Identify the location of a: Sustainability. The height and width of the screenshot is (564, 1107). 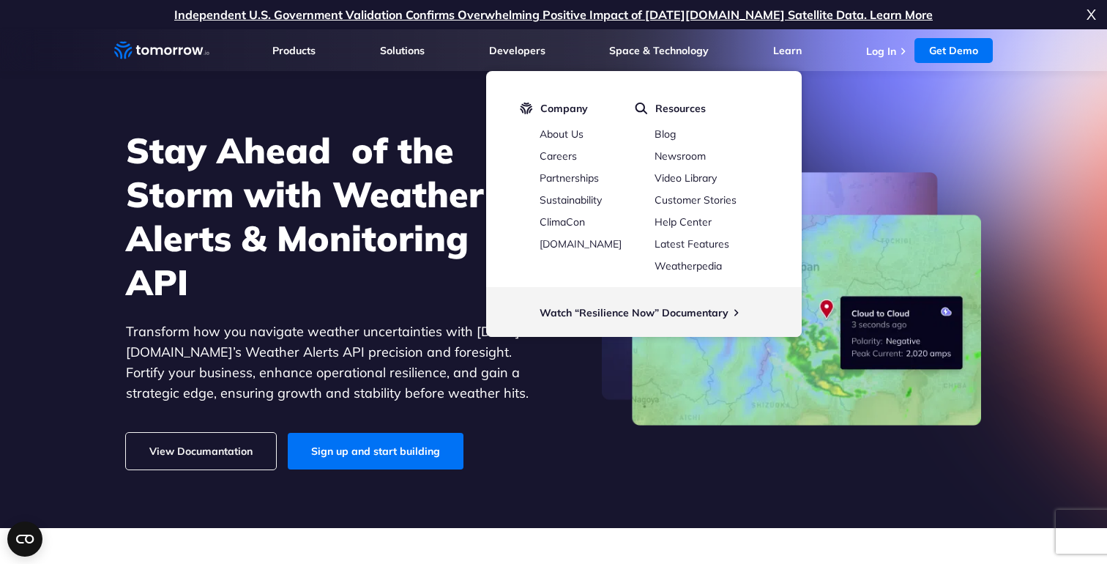
(570, 200).